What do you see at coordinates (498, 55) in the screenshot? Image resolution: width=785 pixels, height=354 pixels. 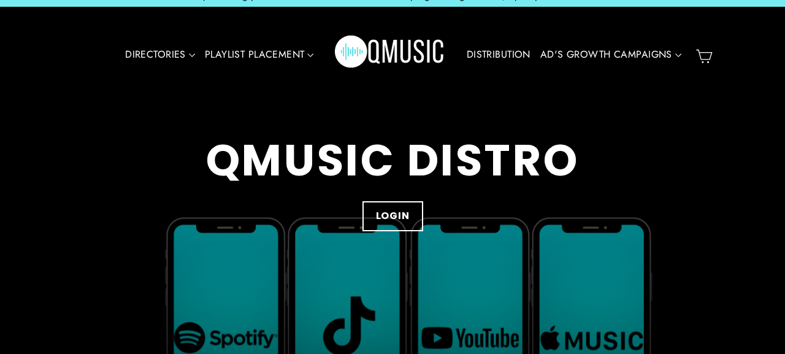 I see `a: DISTRIBUTION` at bounding box center [498, 55].